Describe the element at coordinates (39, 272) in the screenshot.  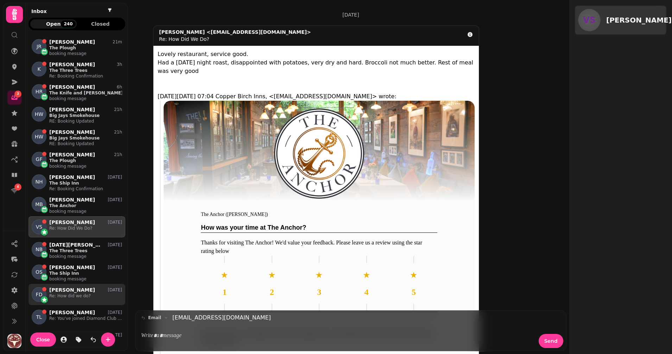
I see `span: OS` at that location.